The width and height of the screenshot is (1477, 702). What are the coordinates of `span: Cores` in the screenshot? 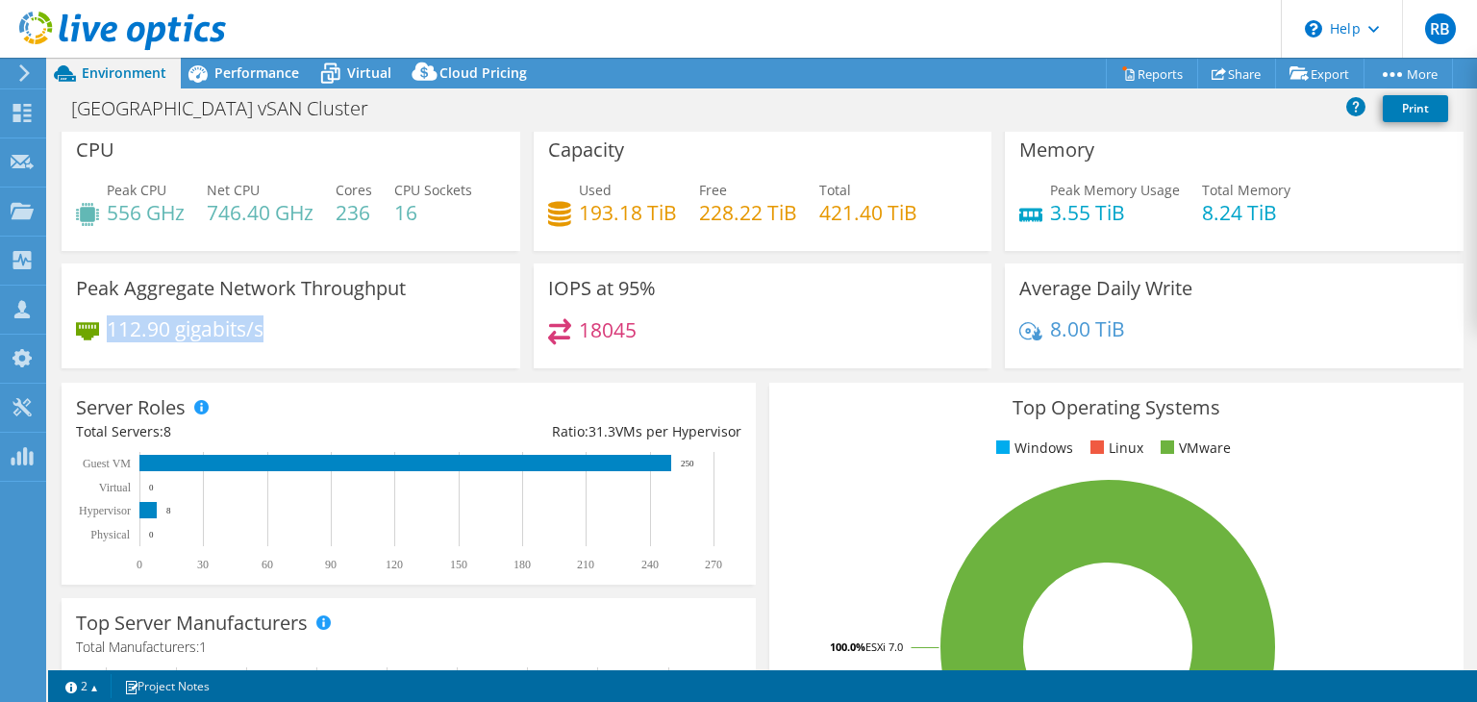 It's located at (354, 189).